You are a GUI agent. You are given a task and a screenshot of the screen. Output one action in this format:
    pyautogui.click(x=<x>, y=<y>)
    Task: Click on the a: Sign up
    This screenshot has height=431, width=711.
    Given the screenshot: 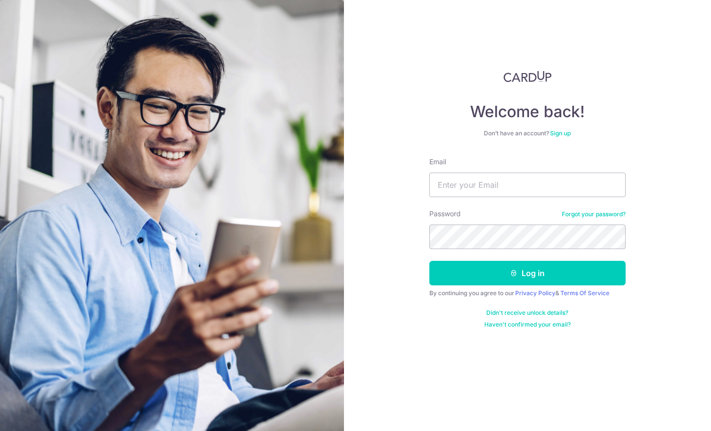 What is the action you would take?
    pyautogui.click(x=560, y=133)
    